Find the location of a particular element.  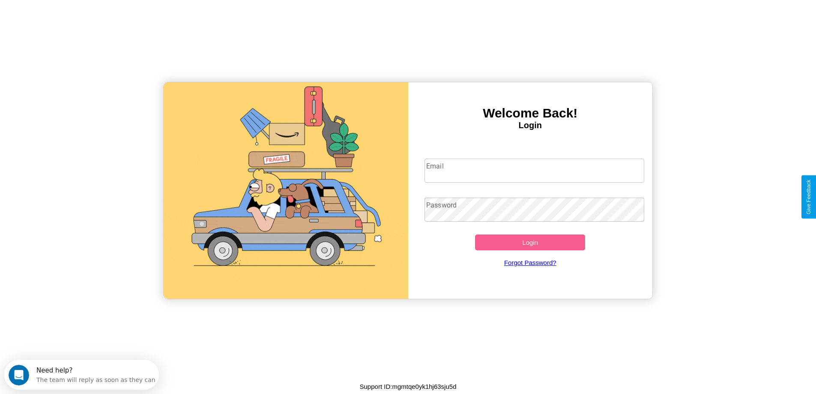

a: Forgot Password? is located at coordinates (530, 262).